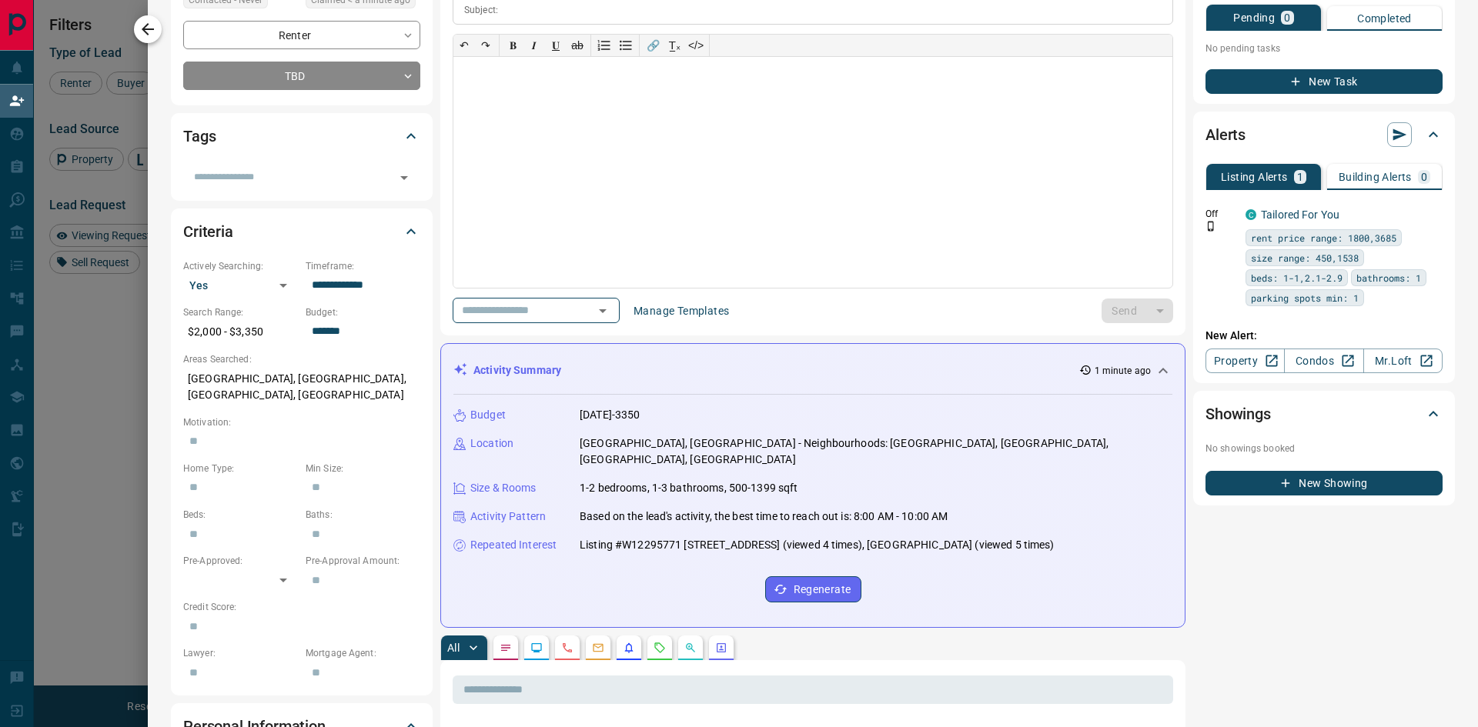  Describe the element at coordinates (556, 45) in the screenshot. I see `span: 𝐔` at that location.